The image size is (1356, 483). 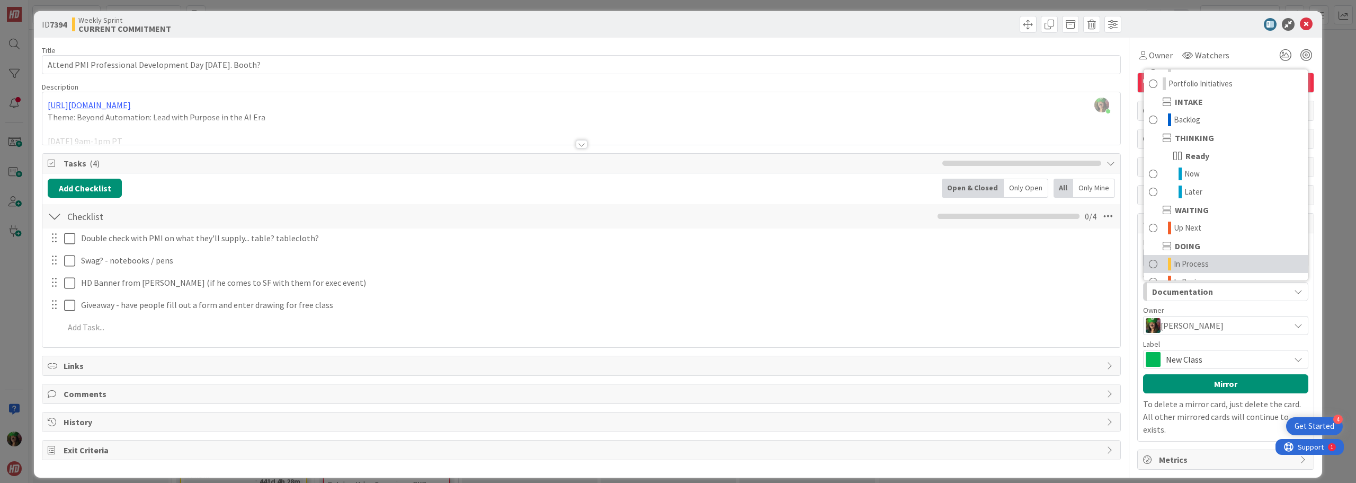 What do you see at coordinates (35, 8) in the screenshot?
I see `span: Support` at bounding box center [35, 8].